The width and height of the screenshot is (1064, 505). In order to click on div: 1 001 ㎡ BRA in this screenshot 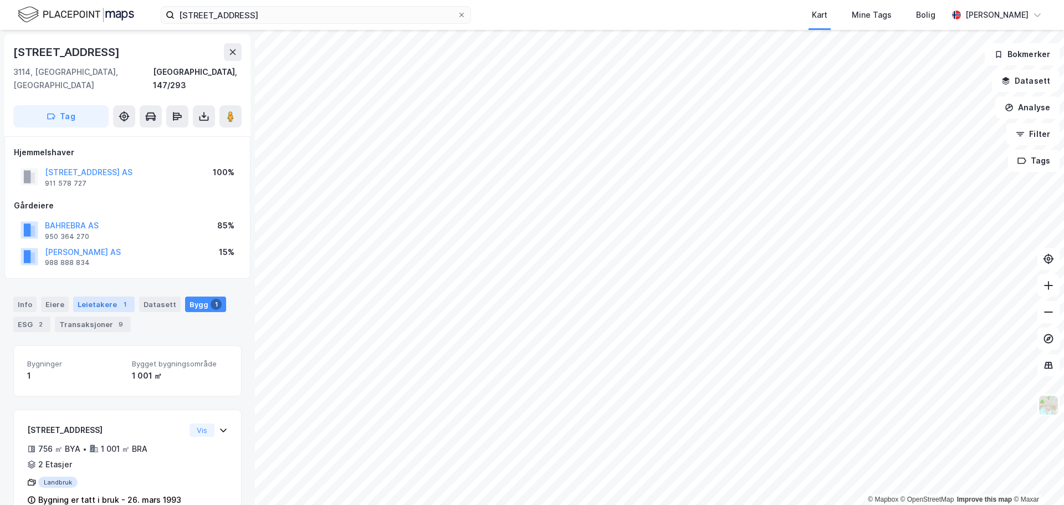, I will do `click(124, 449)`.